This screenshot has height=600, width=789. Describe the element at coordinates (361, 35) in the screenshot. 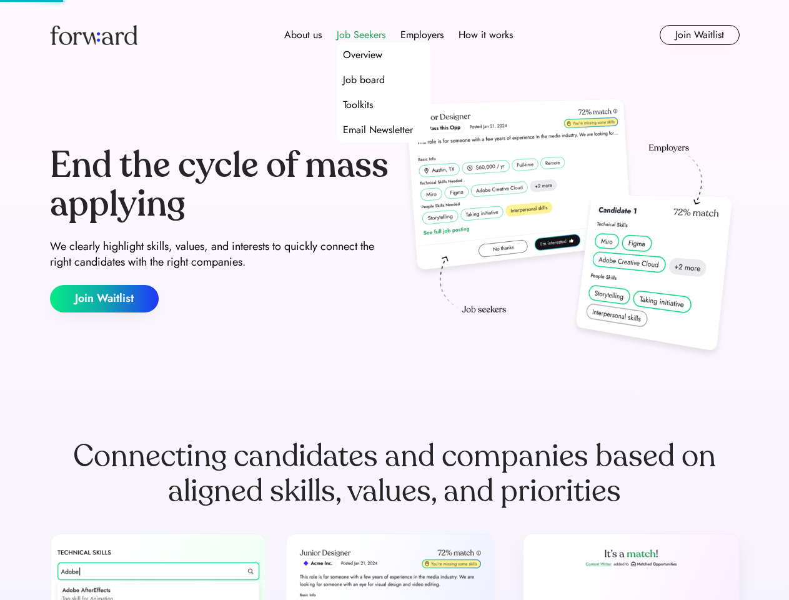

I see `div: Job Seekers` at that location.